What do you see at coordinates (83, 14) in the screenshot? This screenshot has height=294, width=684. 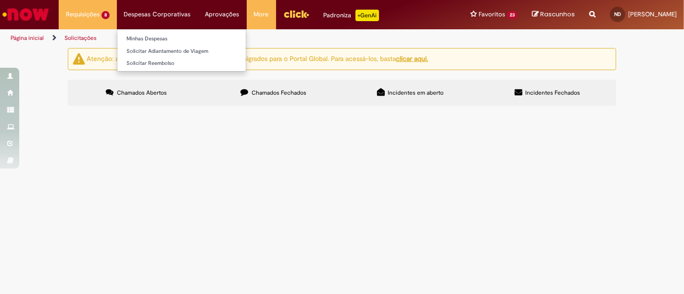 I see `span: Requisições` at bounding box center [83, 14].